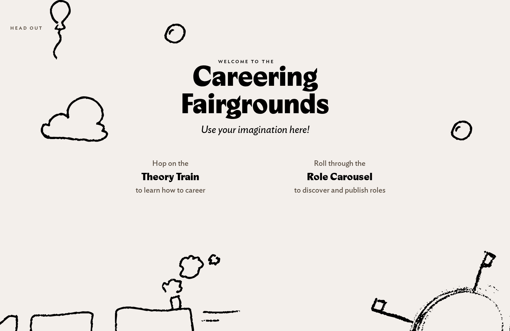 Image resolution: width=510 pixels, height=331 pixels. What do you see at coordinates (26, 28) in the screenshot?
I see `a: Head out` at bounding box center [26, 28].